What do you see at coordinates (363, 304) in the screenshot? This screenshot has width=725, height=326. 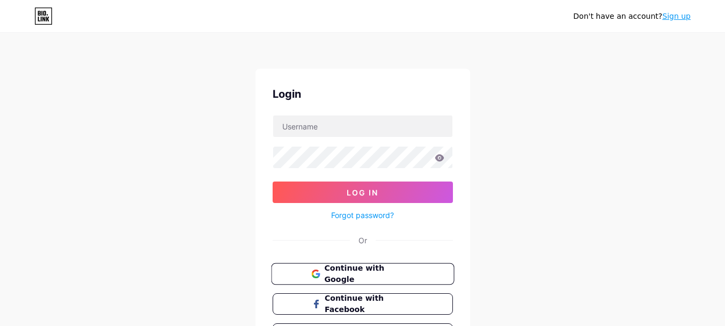 I see `button: Continue with Facebook` at bounding box center [363, 304].